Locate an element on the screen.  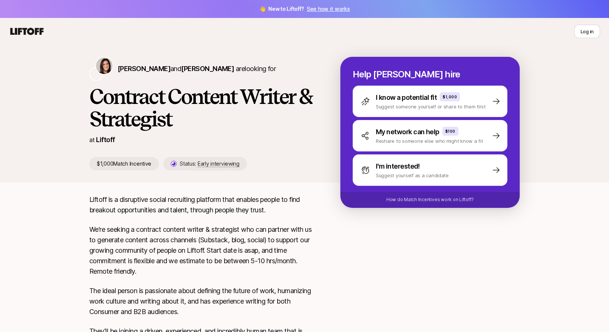
p: I'm interested! is located at coordinates (398, 166).